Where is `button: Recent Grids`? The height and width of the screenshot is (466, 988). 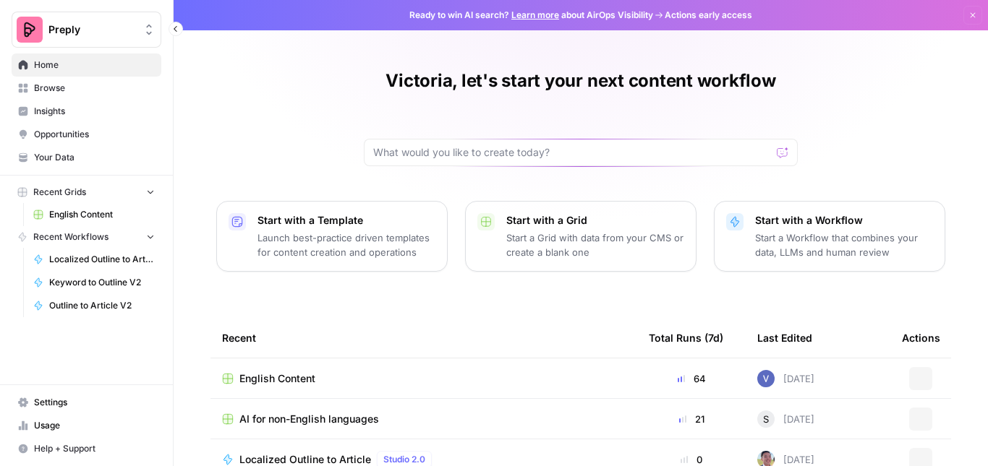
button: Recent Grids is located at coordinates (86, 192).